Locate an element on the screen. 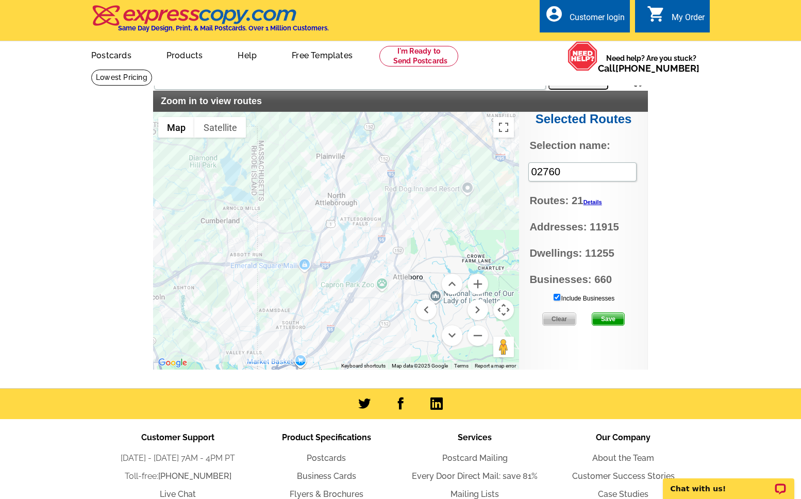  span: Product Specifications is located at coordinates (326, 437).